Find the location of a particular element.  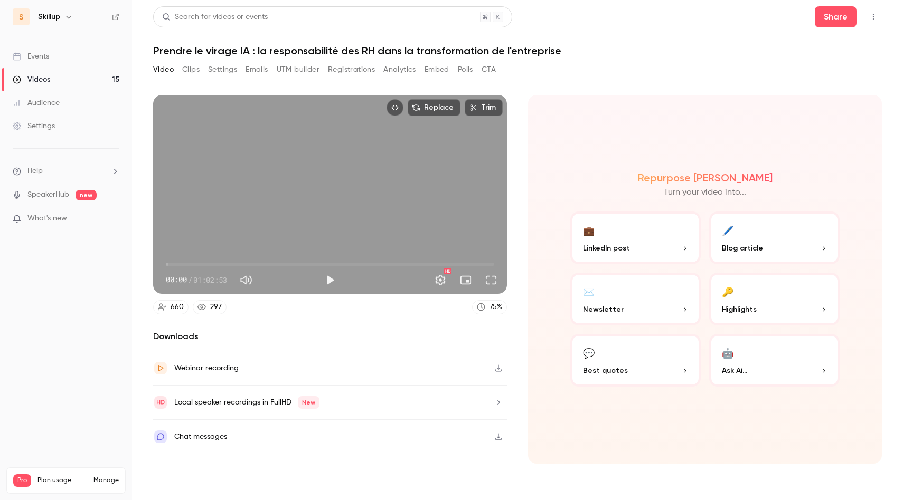

div: 297 is located at coordinates (216, 307).